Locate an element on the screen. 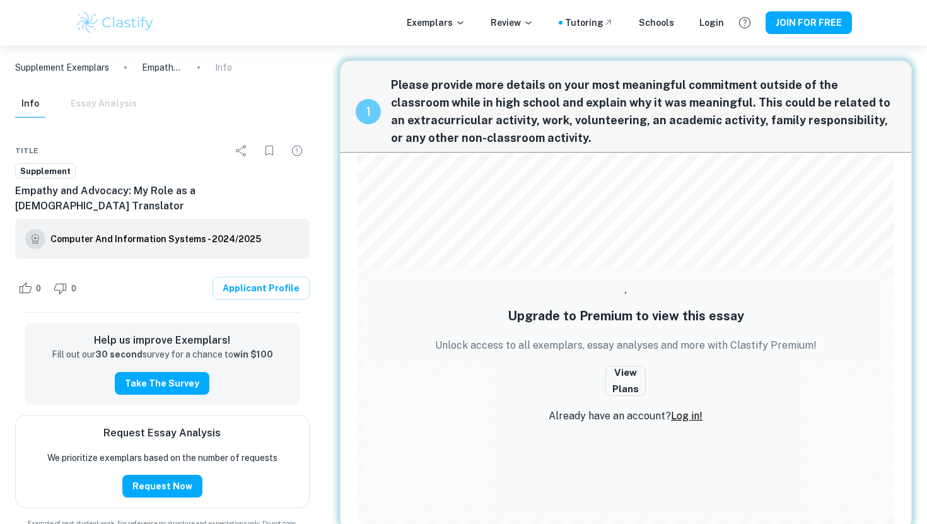 This screenshot has width=927, height=524. p: Already have an account? is located at coordinates (626, 416).